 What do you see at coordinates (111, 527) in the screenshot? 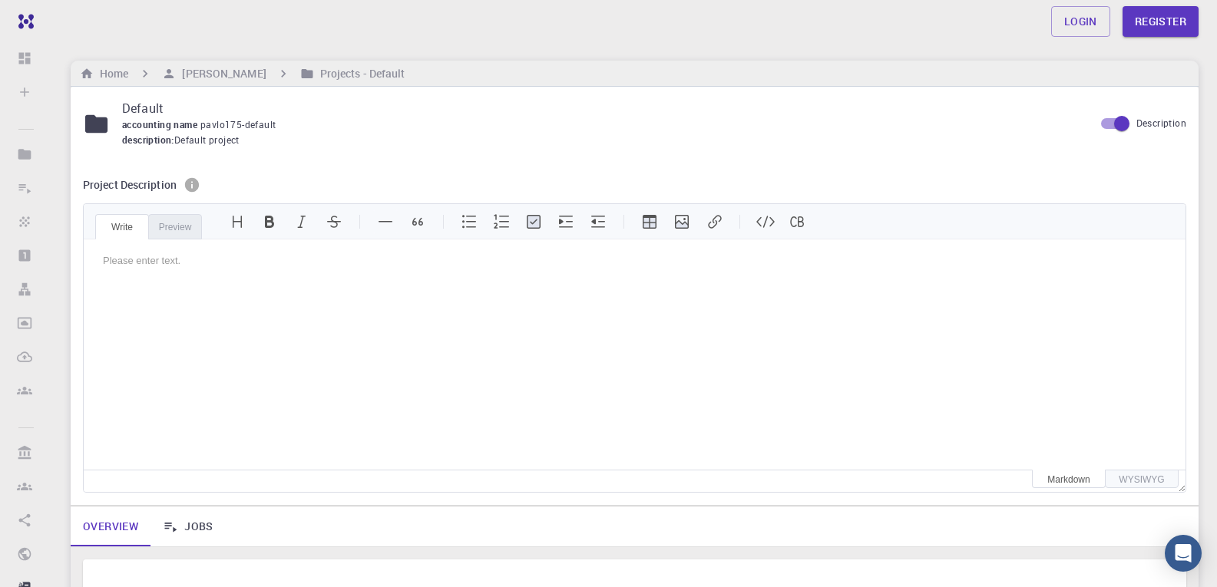
I see `a: Overview` at bounding box center [111, 527].